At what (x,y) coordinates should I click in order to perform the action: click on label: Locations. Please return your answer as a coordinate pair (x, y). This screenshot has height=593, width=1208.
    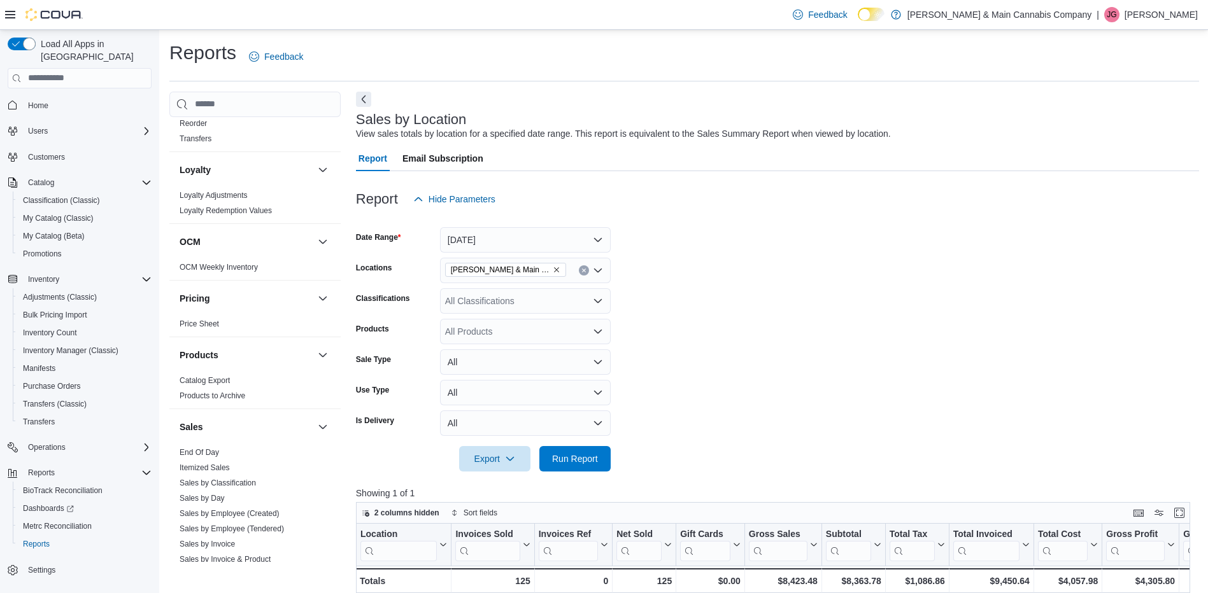
    Looking at the image, I should click on (374, 268).